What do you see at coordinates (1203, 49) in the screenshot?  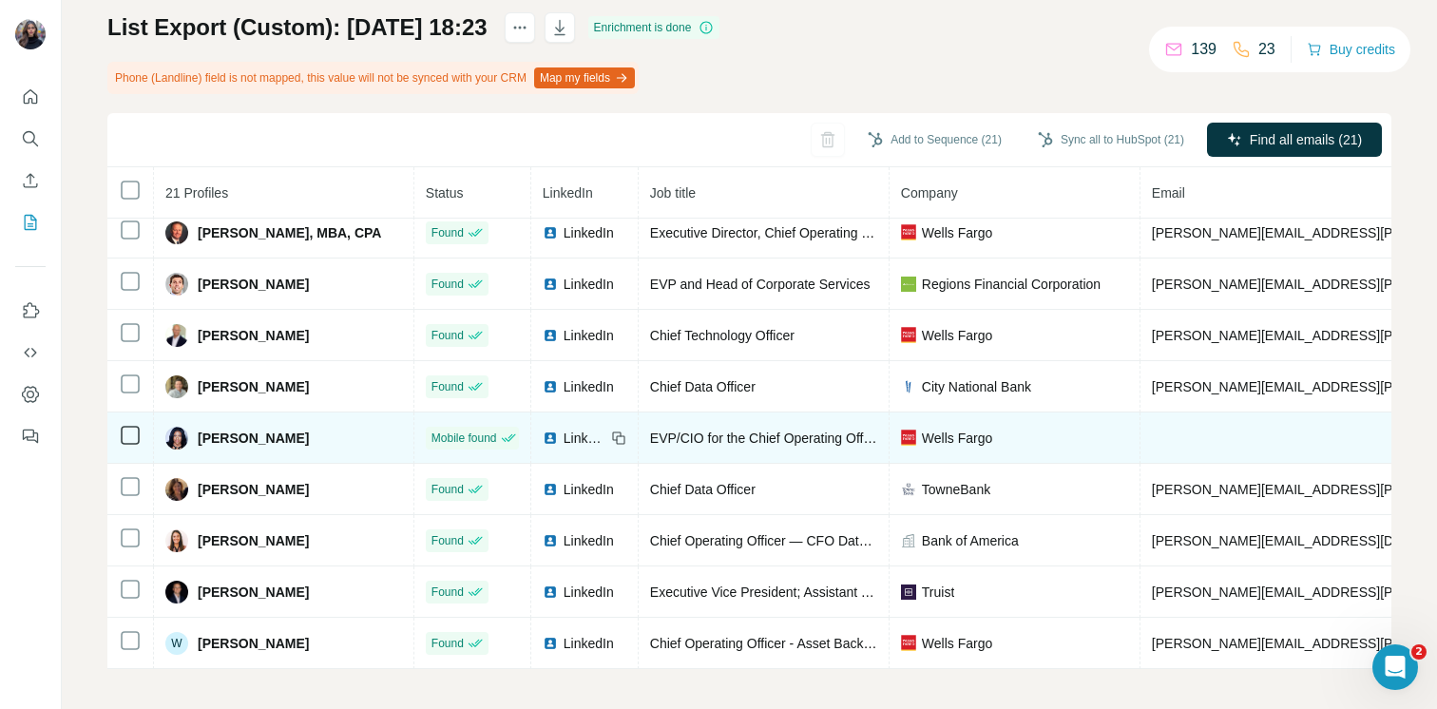 I see `p: 139` at bounding box center [1203, 49].